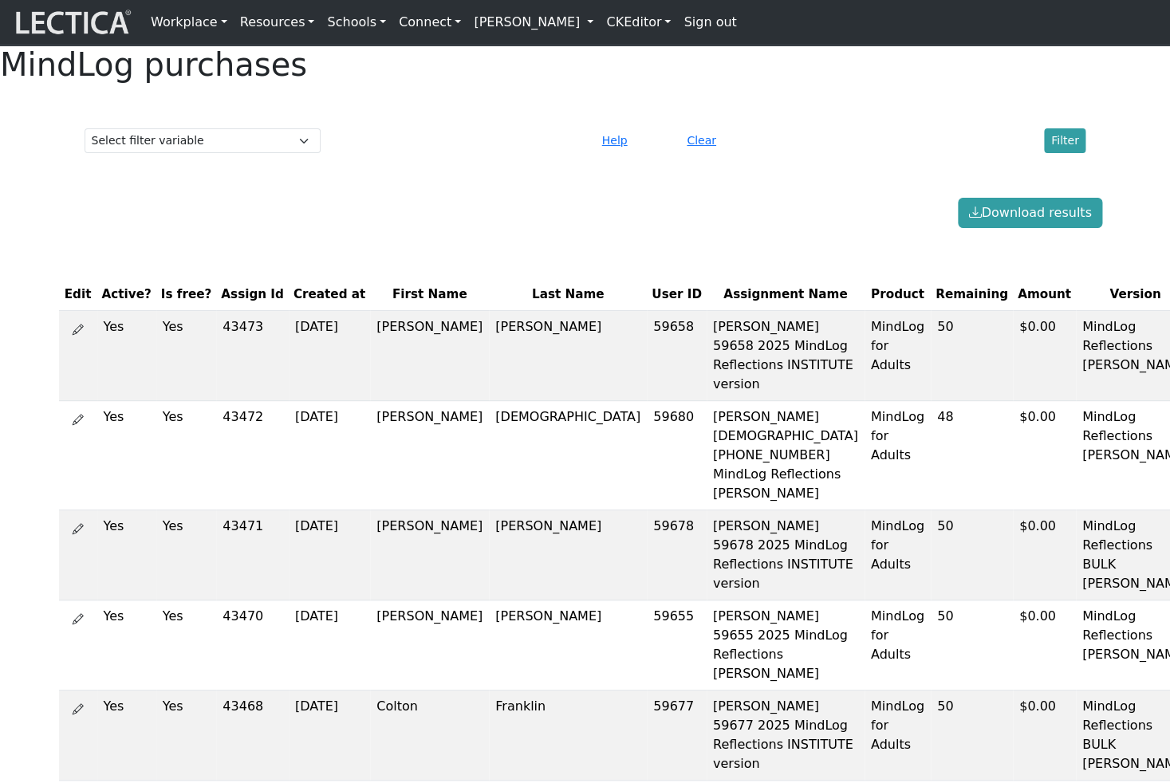 The image size is (1170, 783). I want to click on th: Assign Id, so click(252, 294).